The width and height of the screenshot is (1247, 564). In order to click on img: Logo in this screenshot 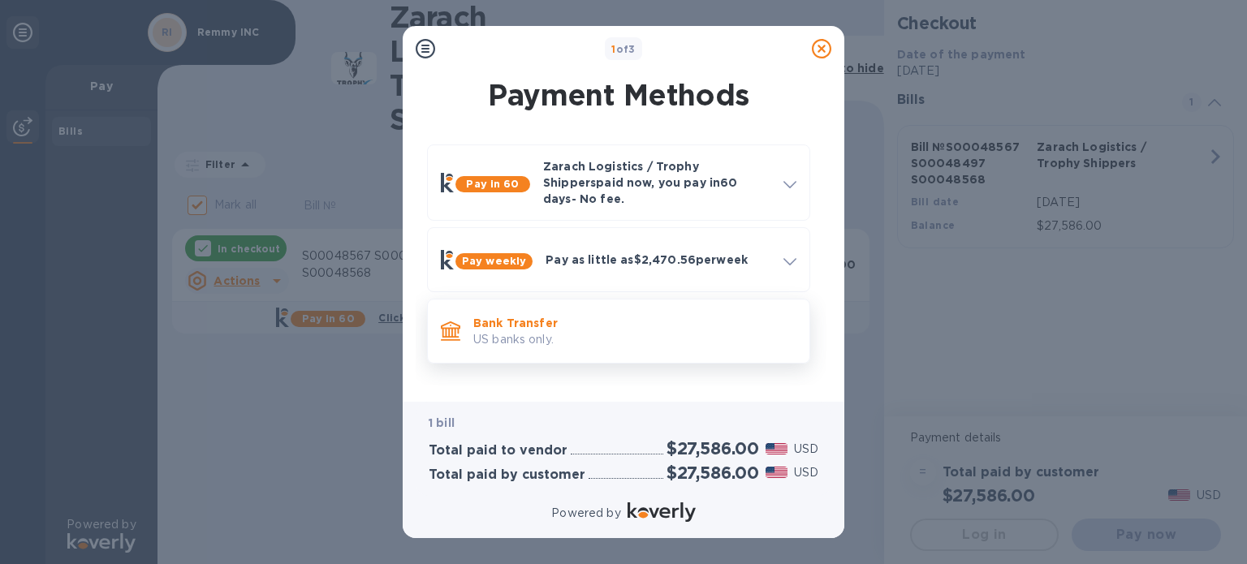, I will do `click(662, 512)`.